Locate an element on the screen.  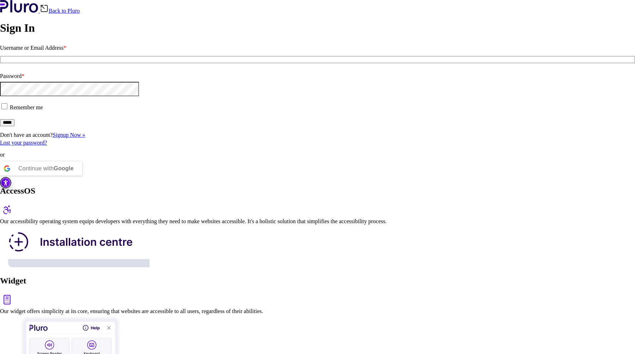
a: Signup Now » is located at coordinates (69, 135).